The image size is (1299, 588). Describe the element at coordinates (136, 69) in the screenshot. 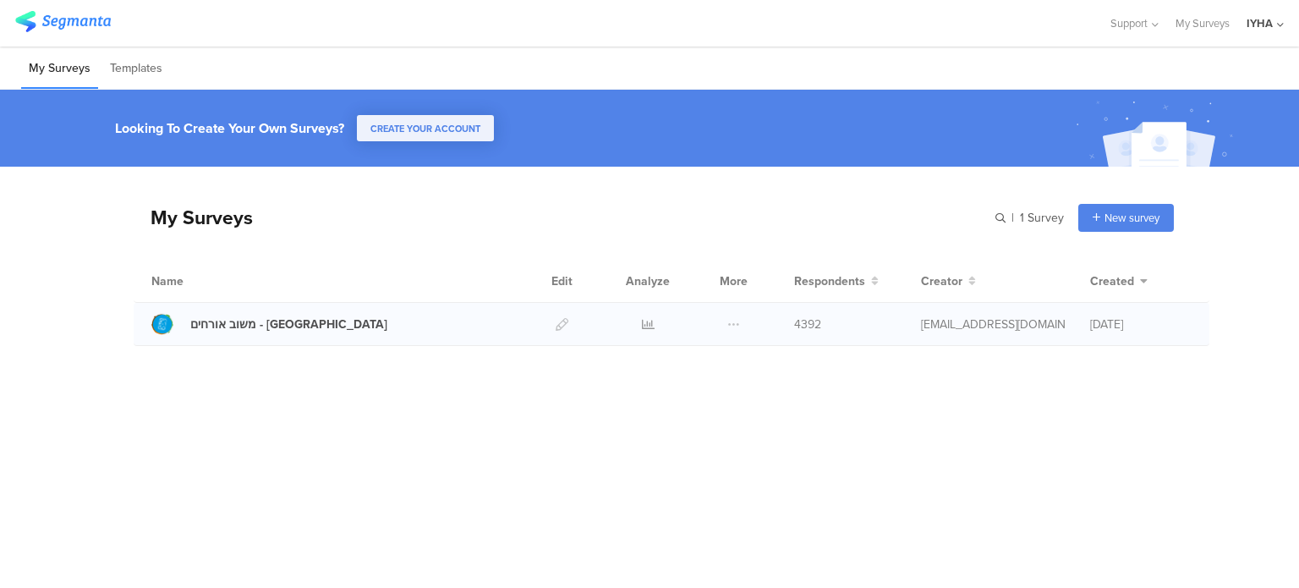

I see `li: Templates` at that location.